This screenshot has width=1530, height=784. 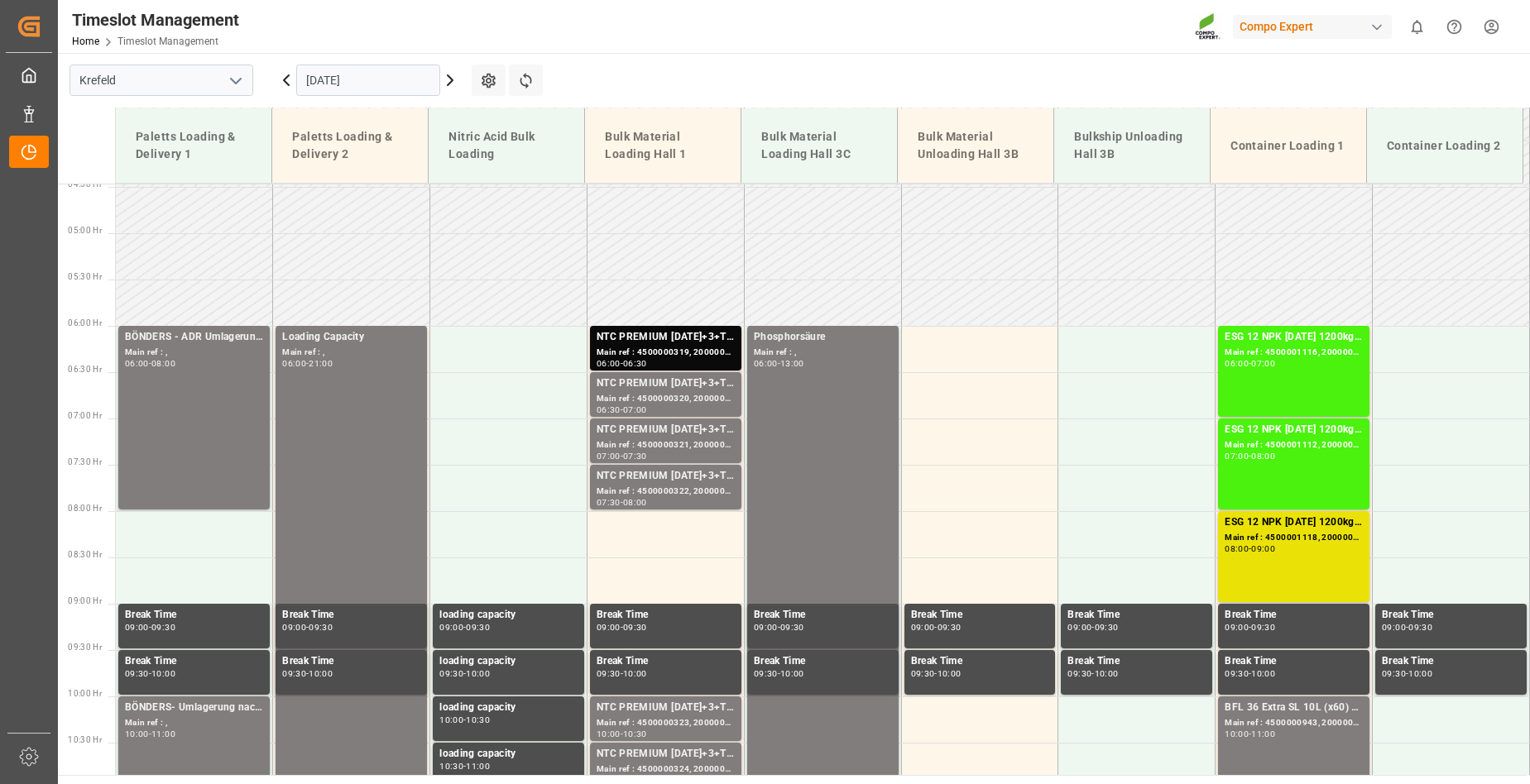 What do you see at coordinates (1315, 27) in the screenshot?
I see `button: Compo Expert` at bounding box center [1315, 27].